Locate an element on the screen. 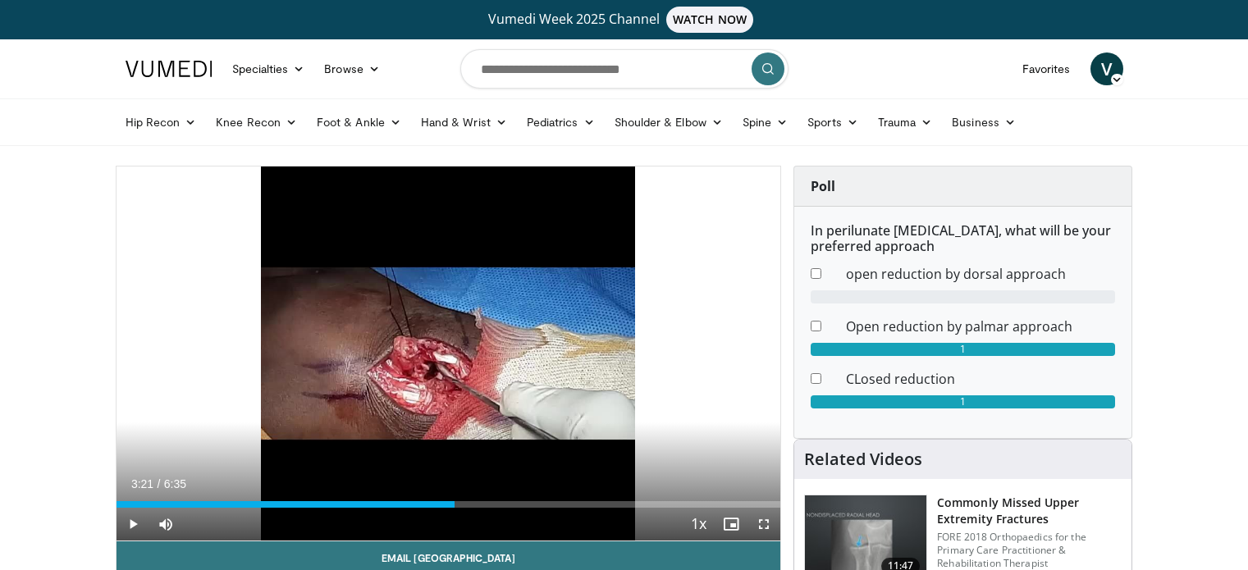  a: Business is located at coordinates (984, 122).